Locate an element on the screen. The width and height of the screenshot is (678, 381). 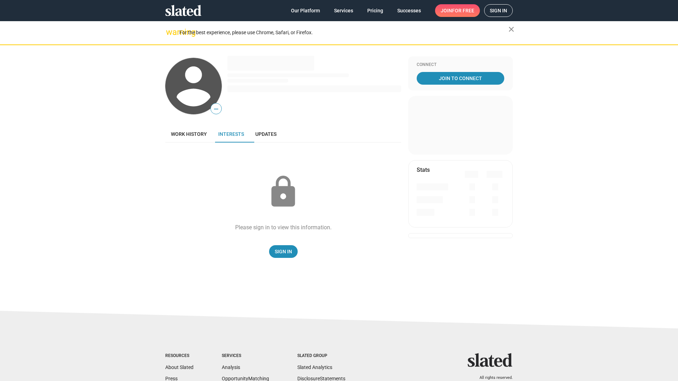
mat-icon: close is located at coordinates (511, 29).